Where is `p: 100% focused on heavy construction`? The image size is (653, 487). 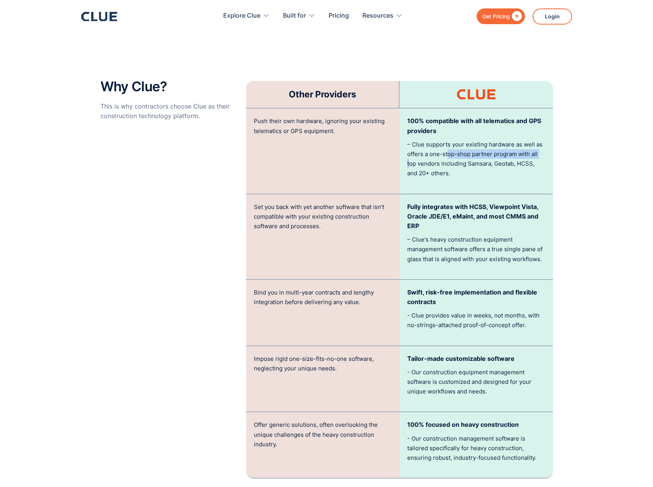 p: 100% focused on heavy construction is located at coordinates (477, 425).